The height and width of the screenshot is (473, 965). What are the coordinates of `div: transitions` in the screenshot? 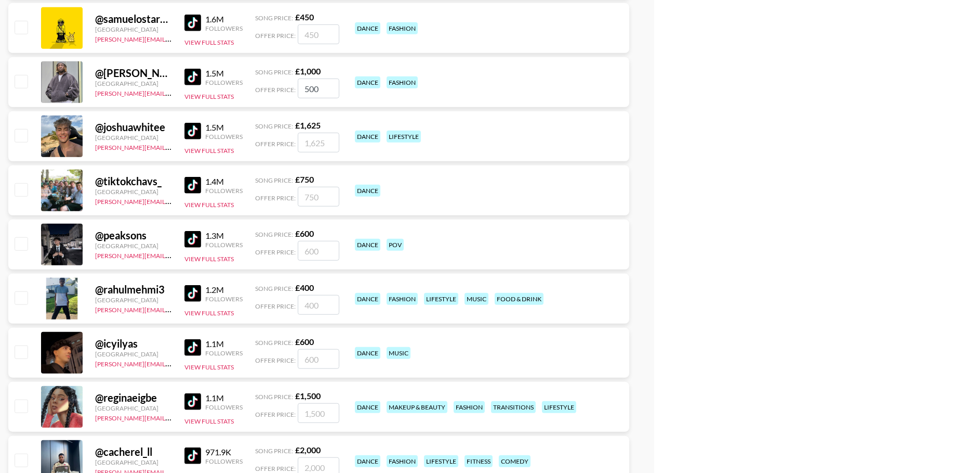 It's located at (514, 407).